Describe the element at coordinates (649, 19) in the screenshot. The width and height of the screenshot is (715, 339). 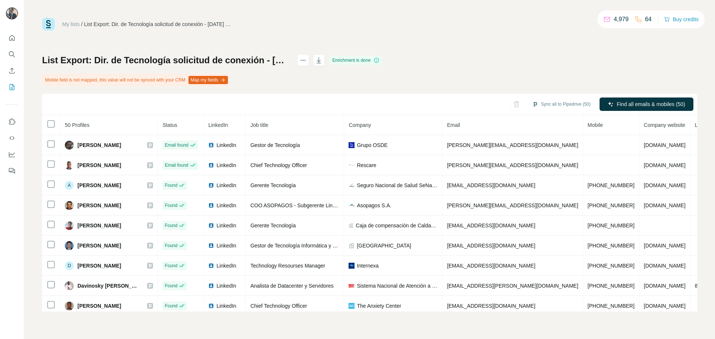
I see `p: 64` at that location.